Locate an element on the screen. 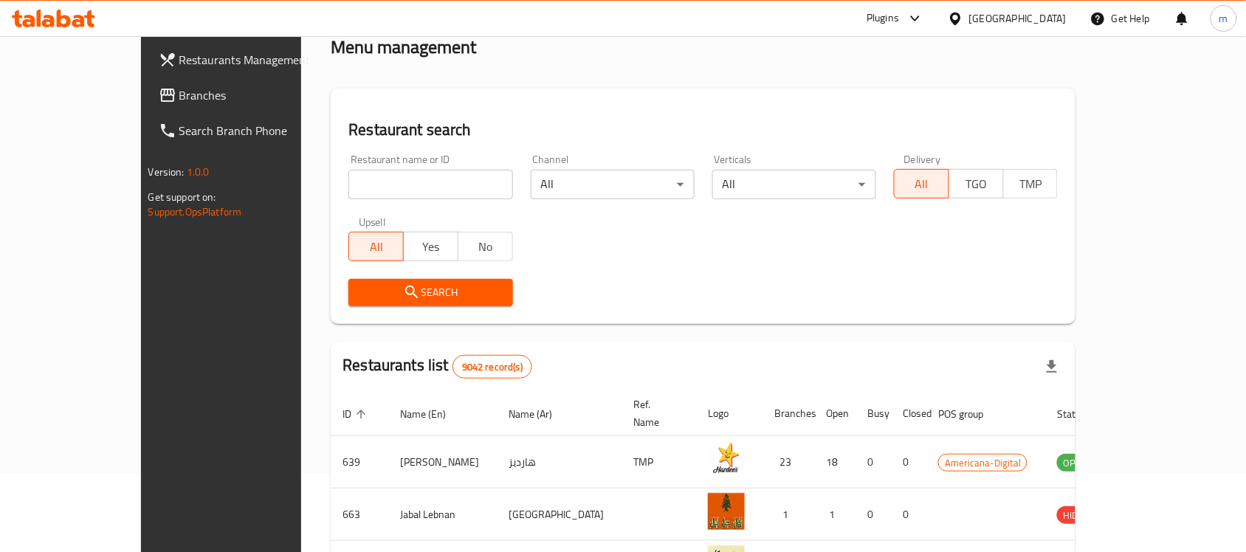 This screenshot has width=1246, height=552. span: Name (En) is located at coordinates (433, 414).